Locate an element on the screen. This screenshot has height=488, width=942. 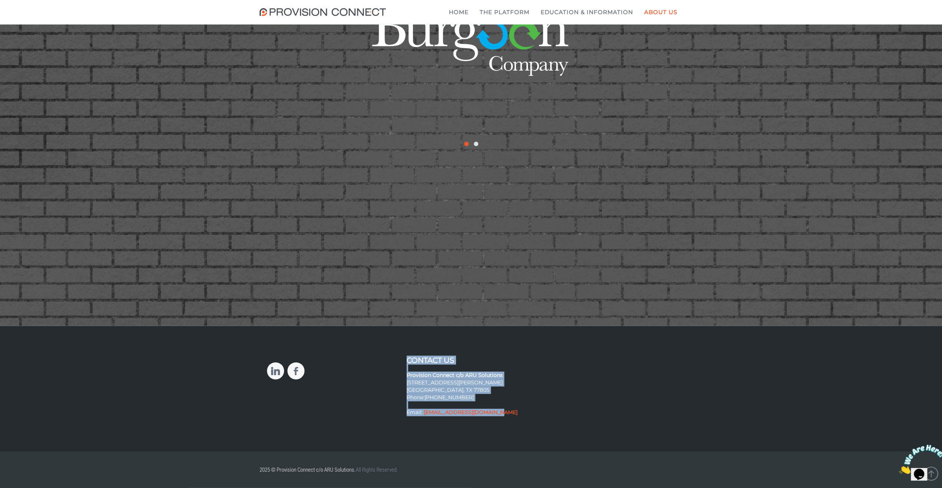
p: 2025 © Provision Connect c/o ARU Solutions. is located at coordinates (362, 470).